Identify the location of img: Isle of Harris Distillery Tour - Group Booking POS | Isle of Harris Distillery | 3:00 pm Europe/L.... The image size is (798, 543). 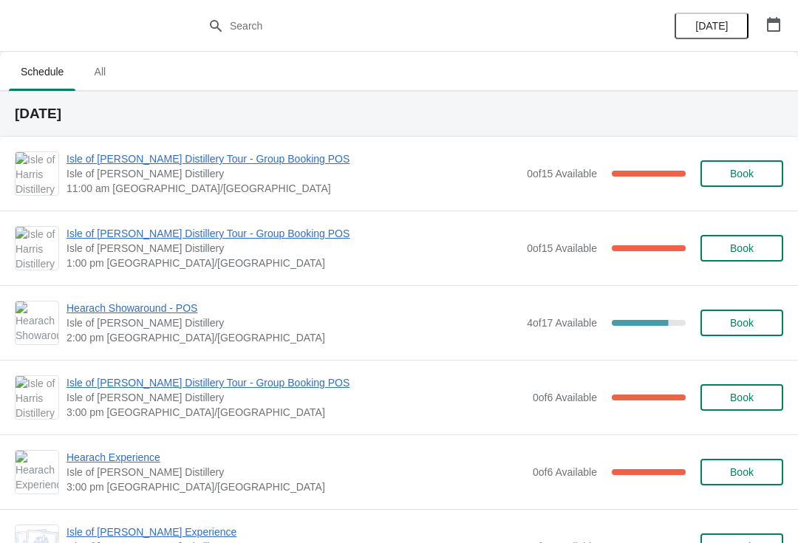
(37, 398).